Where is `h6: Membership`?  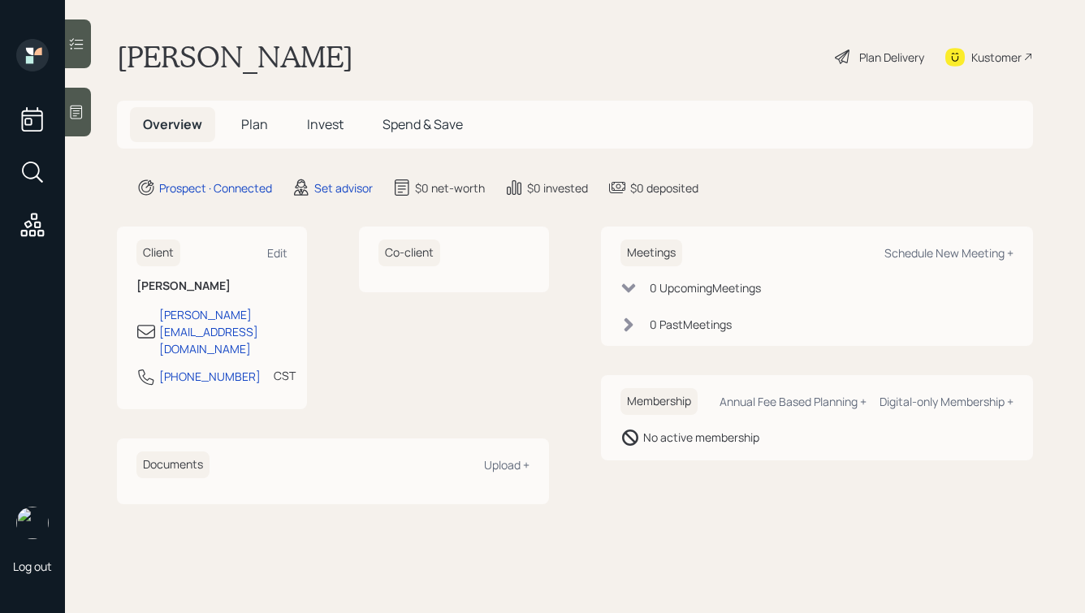 h6: Membership is located at coordinates (659, 401).